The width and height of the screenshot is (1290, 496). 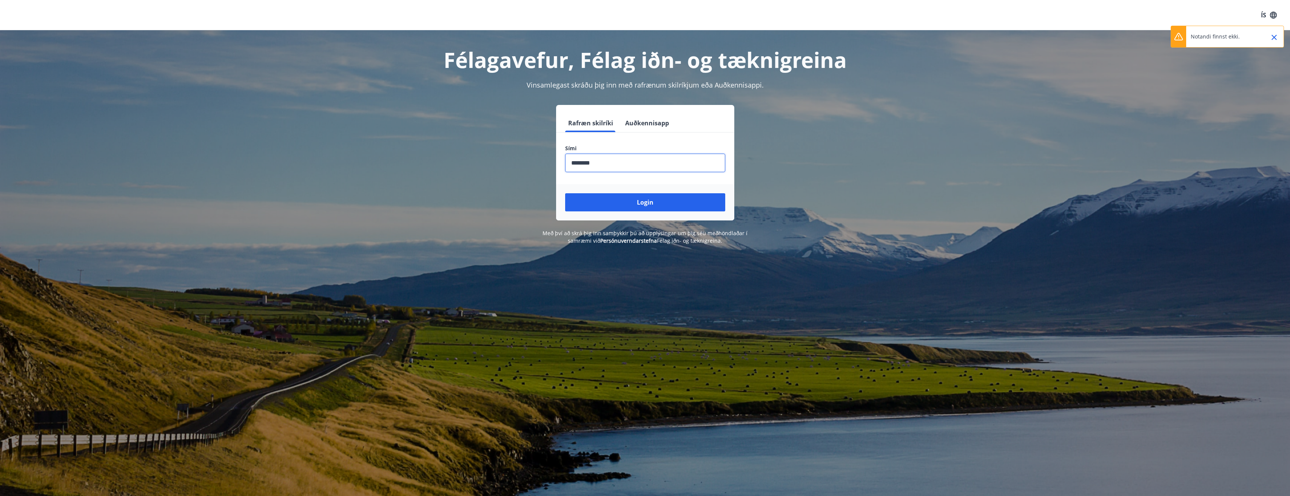 I want to click on button: ÍS, so click(x=1268, y=15).